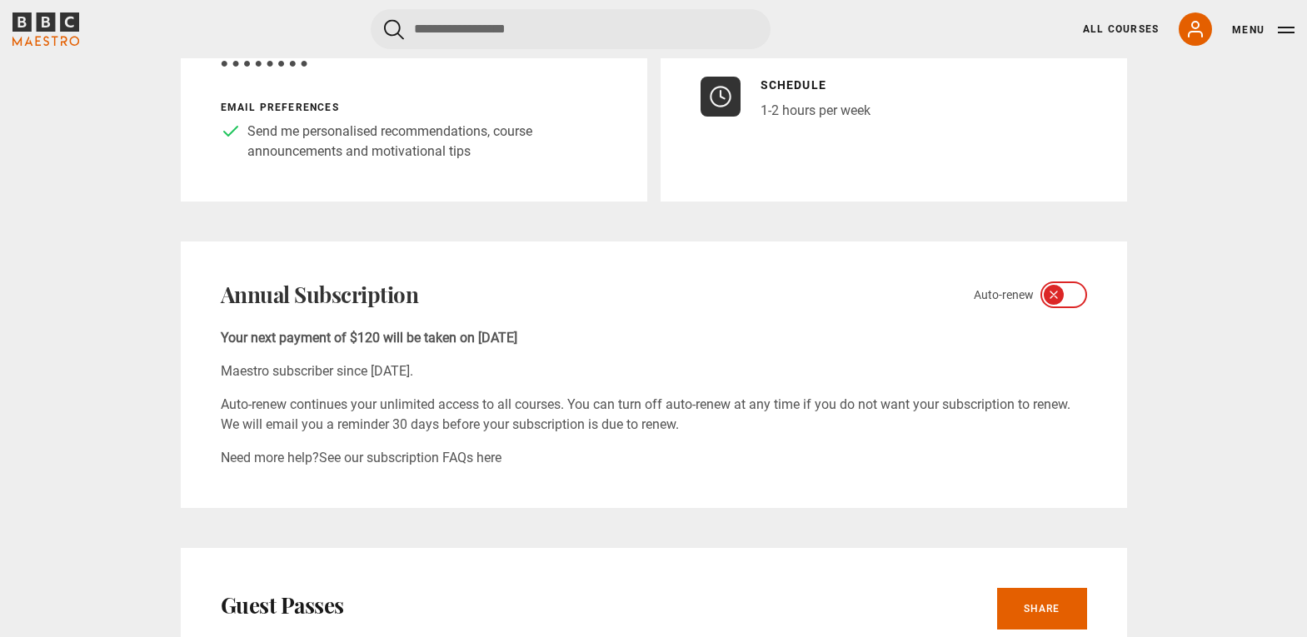 The image size is (1307, 637). Describe the element at coordinates (410, 457) in the screenshot. I see `a: See our subscription FAQs here` at that location.